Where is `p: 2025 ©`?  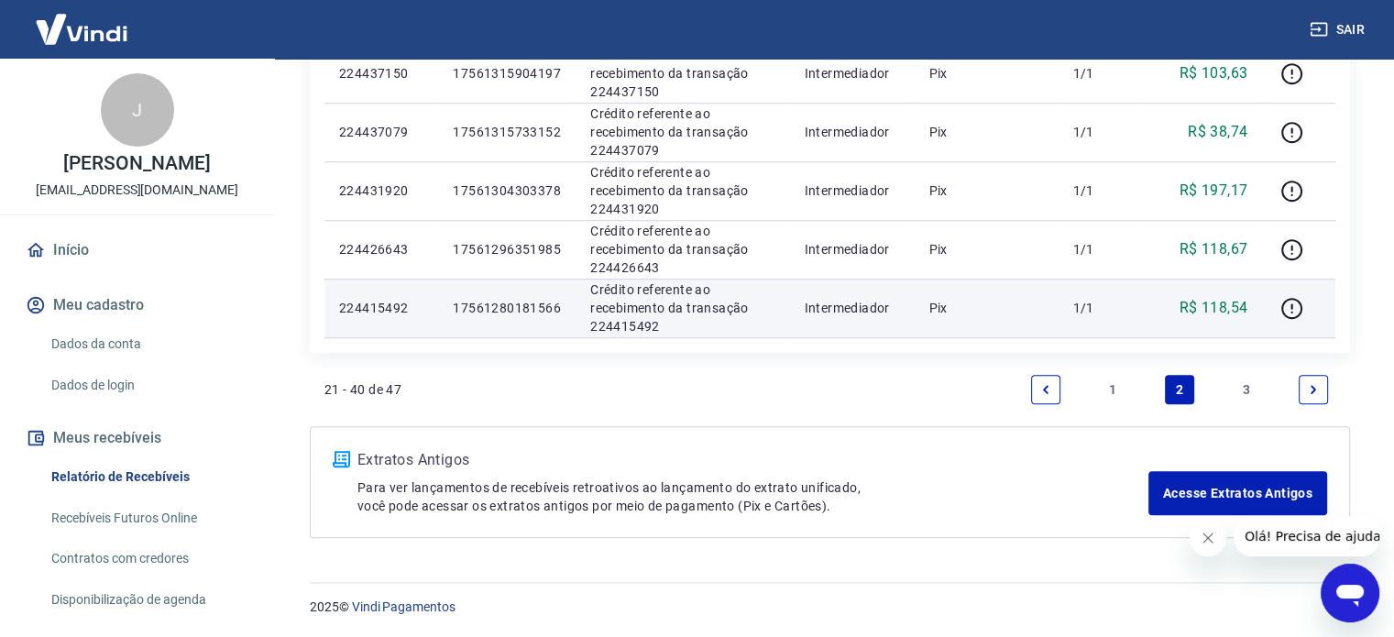
p: 2025 © is located at coordinates (830, 607).